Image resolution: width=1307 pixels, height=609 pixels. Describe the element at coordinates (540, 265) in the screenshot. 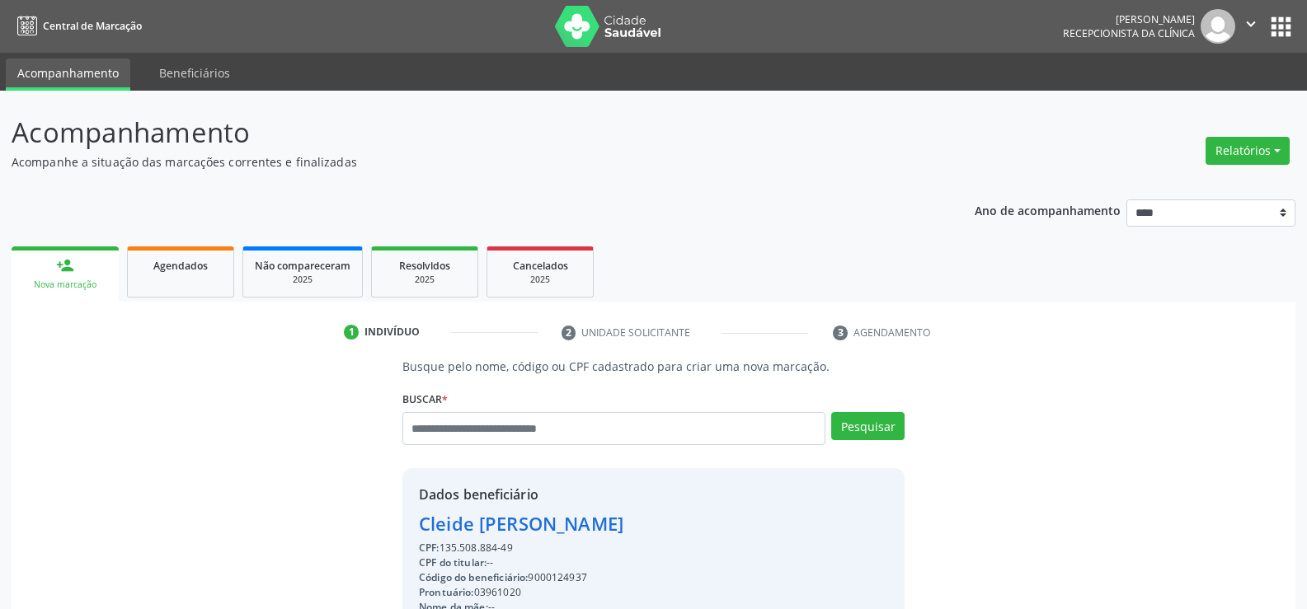

I see `span: Cancelados` at that location.